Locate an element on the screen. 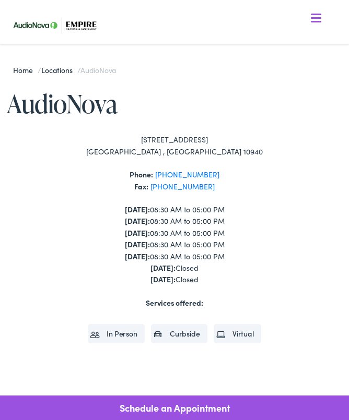 This screenshot has height=420, width=349. li: Curbside is located at coordinates (179, 334).